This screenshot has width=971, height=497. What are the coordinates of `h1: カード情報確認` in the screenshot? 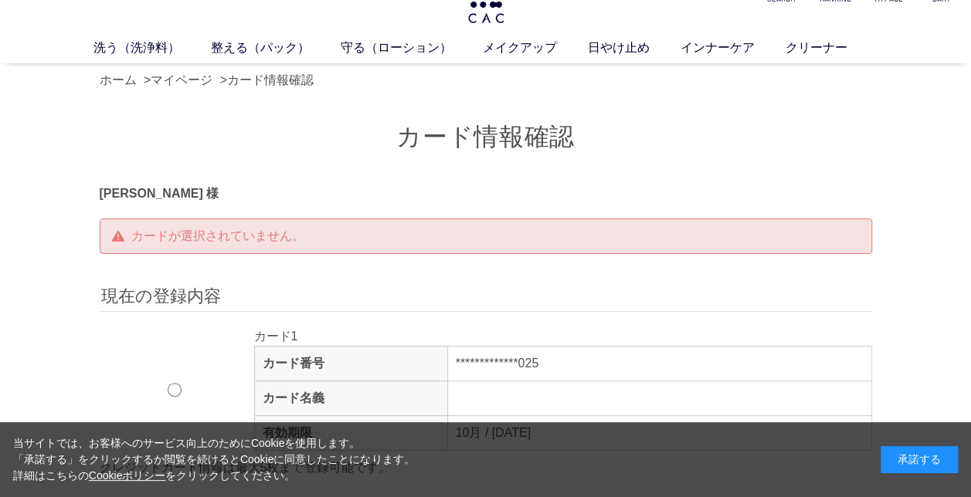 It's located at (486, 137).